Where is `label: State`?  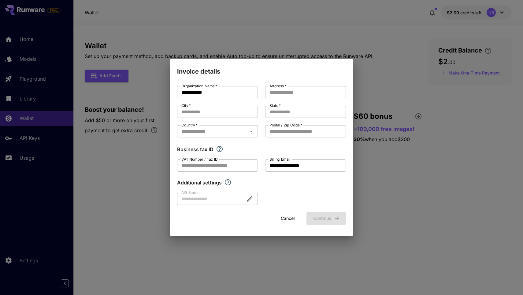
label: State is located at coordinates (275, 106).